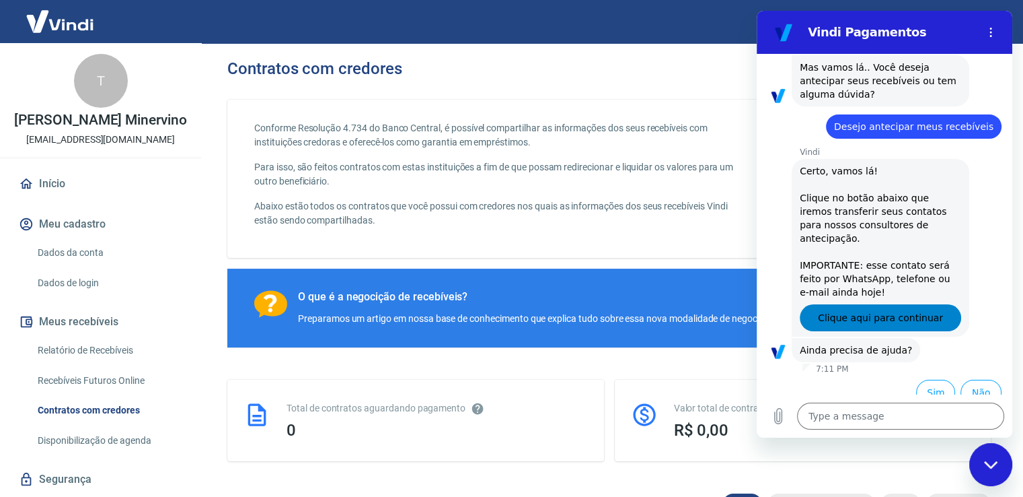  Describe the element at coordinates (149, 141) in the screenshot. I see `p: Vindi` at that location.